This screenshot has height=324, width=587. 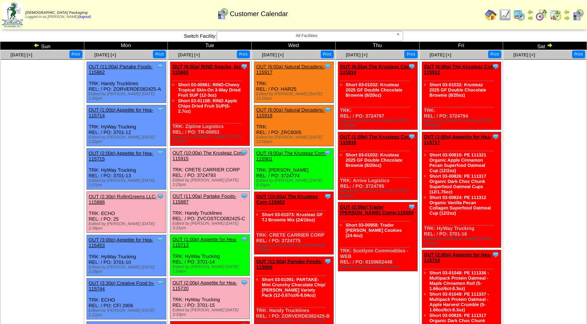 I want to click on div: TRK: ECHO REL: / PO: CFI 2906, so click(x=126, y=299).